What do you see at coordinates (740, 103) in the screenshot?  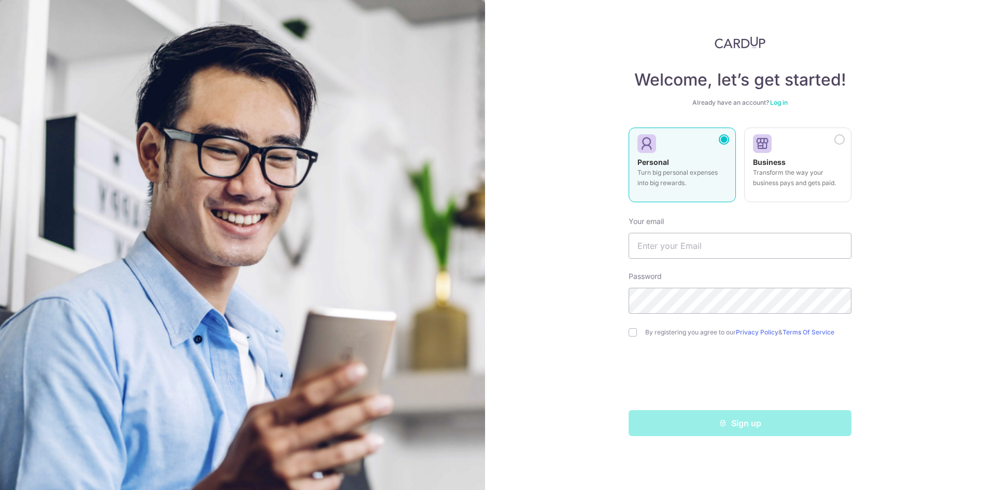 I see `div: Already have an account?` at bounding box center [740, 103].